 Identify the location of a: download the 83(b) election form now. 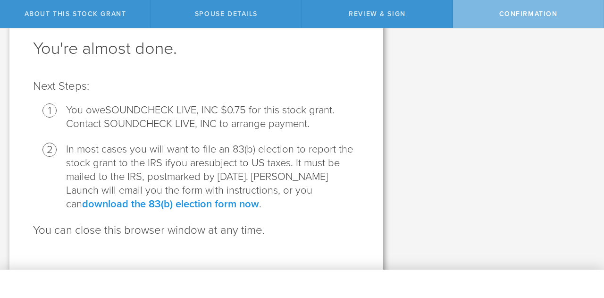
(170, 204).